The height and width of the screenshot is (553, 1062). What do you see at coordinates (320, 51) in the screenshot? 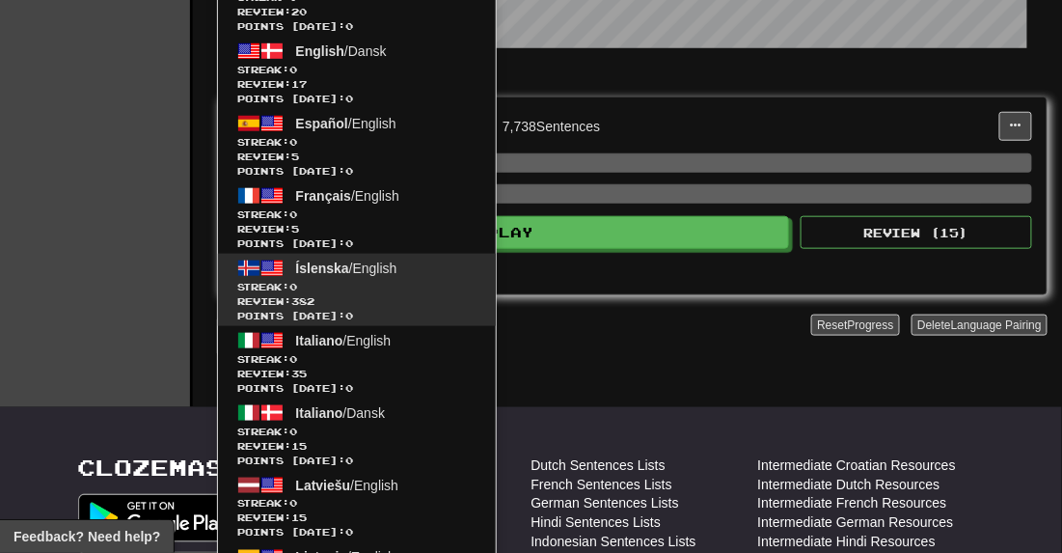
I see `span: English` at bounding box center [320, 51].